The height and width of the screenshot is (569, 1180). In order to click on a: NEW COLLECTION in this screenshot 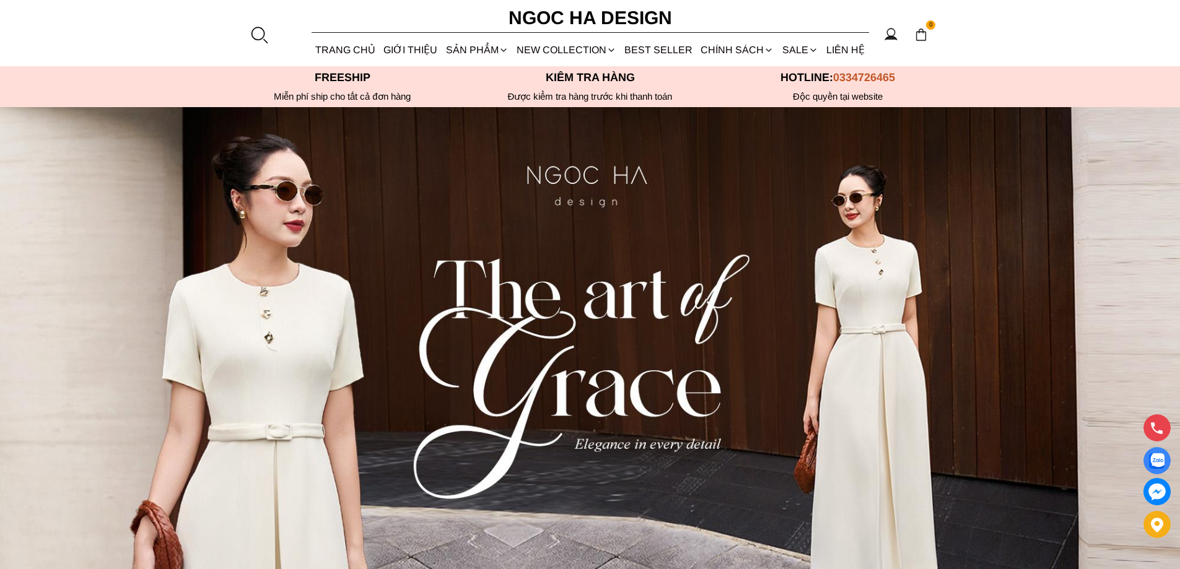, I will do `click(566, 50)`.